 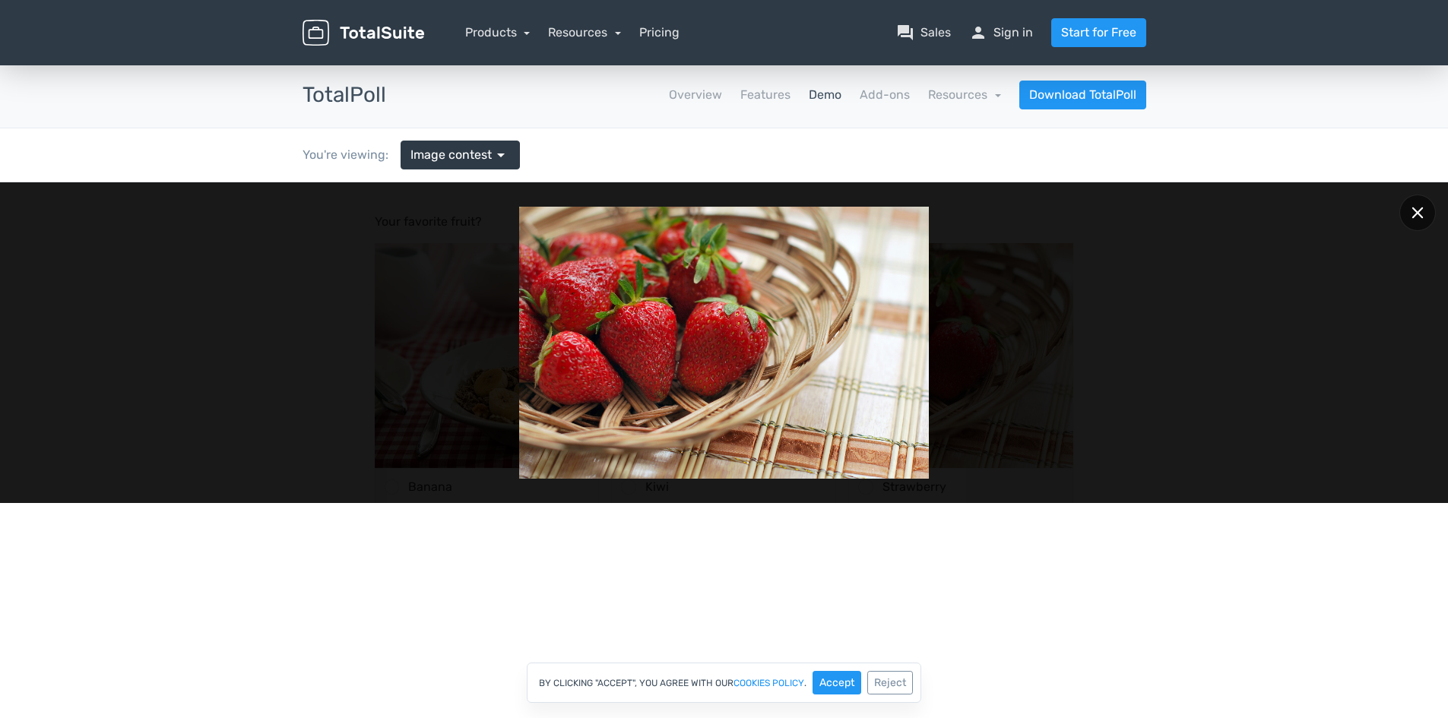 What do you see at coordinates (1098, 33) in the screenshot?
I see `a: Start for Free` at bounding box center [1098, 33].